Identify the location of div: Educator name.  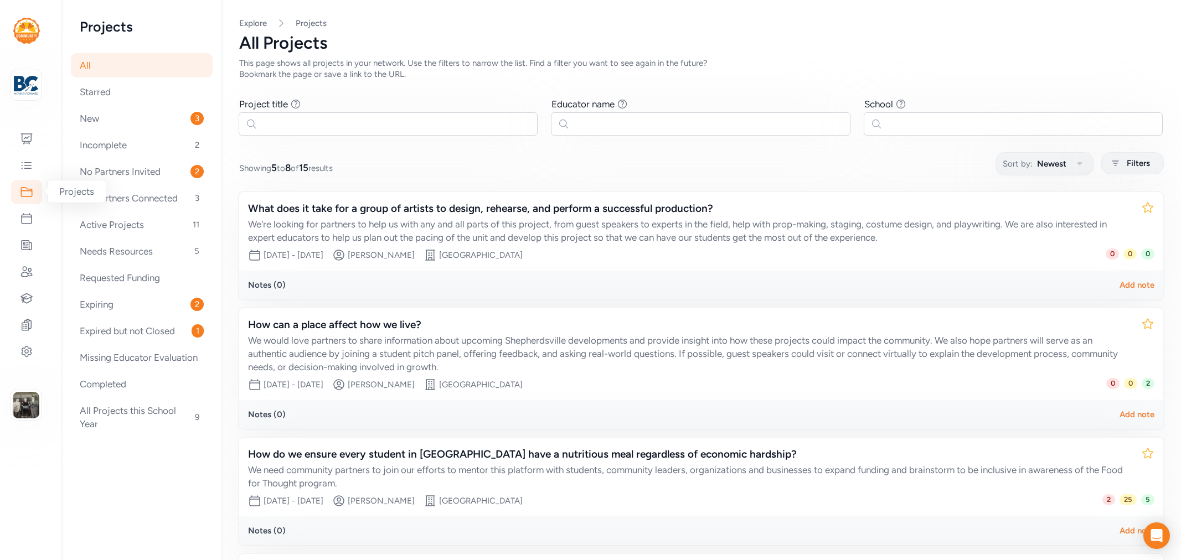
(583, 104).